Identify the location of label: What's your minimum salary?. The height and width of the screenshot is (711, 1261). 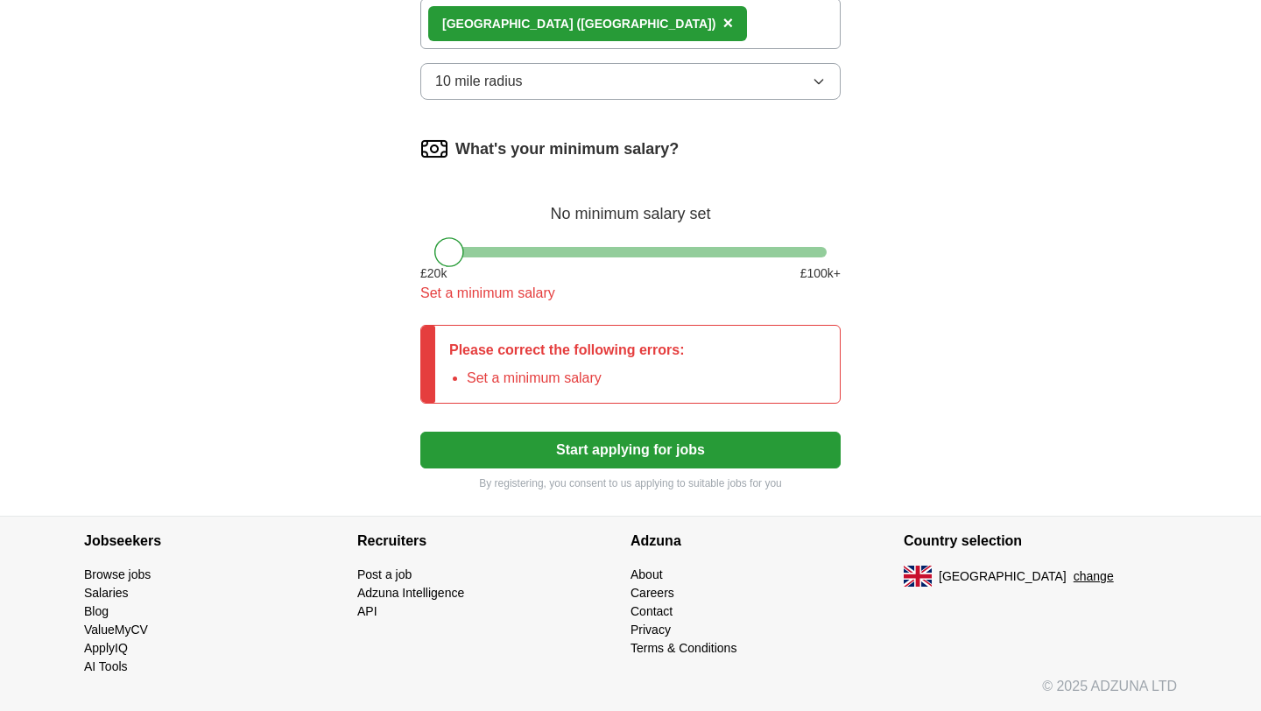
(567, 149).